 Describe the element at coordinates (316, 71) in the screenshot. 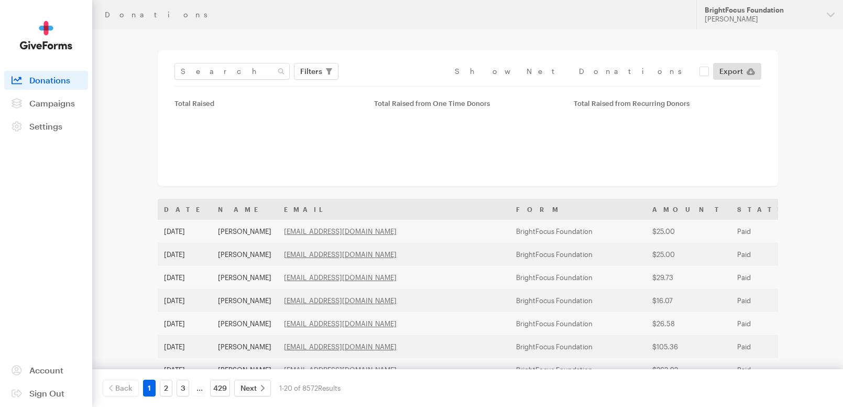

I see `button: Filters` at that location.